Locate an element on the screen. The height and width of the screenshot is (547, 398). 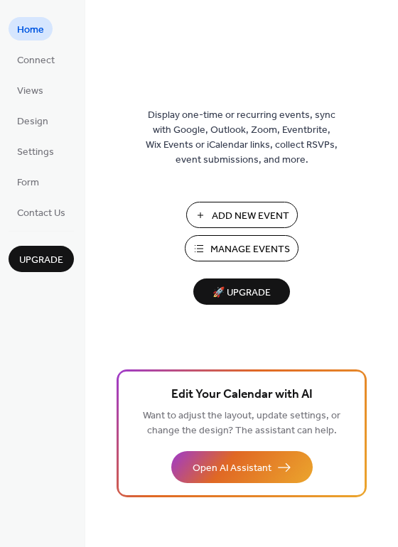
span: Want to adjust the layout, update settings, or change the design? The assistant can help. is located at coordinates (241, 423).